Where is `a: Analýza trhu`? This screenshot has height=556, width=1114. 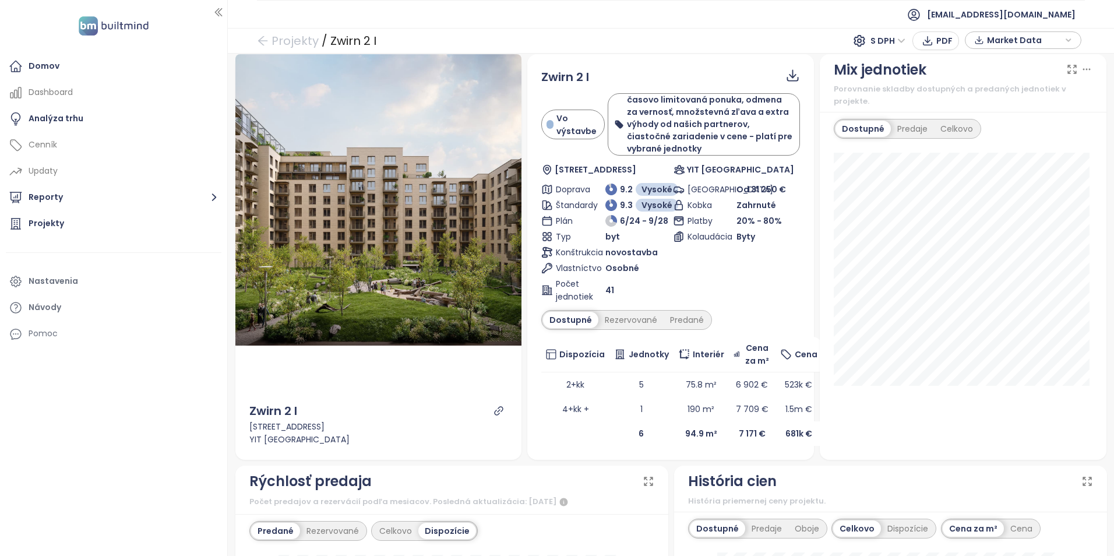
a: Analýza trhu is located at coordinates (114, 119).